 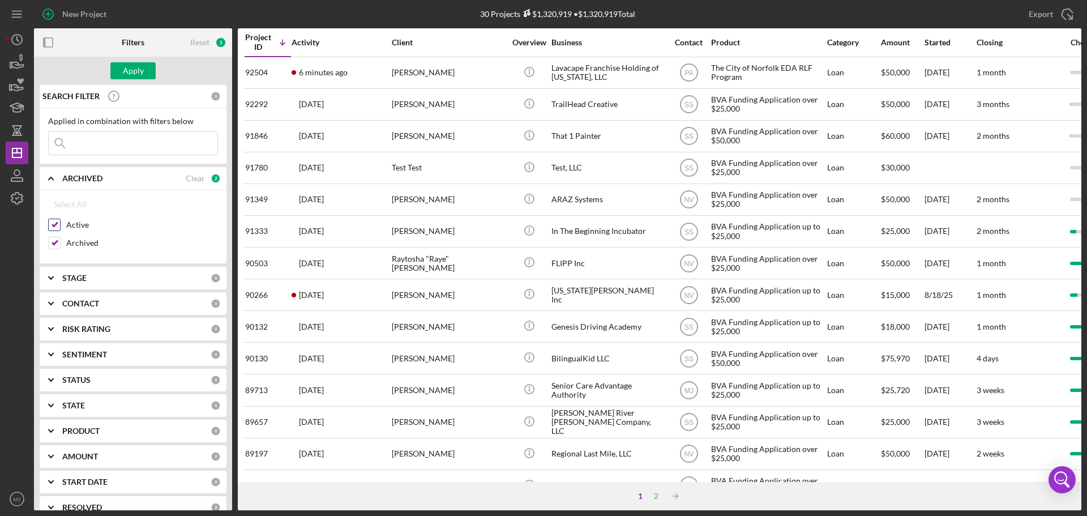 What do you see at coordinates (608, 199) in the screenshot?
I see `div: ARAZ Systems` at bounding box center [608, 199].